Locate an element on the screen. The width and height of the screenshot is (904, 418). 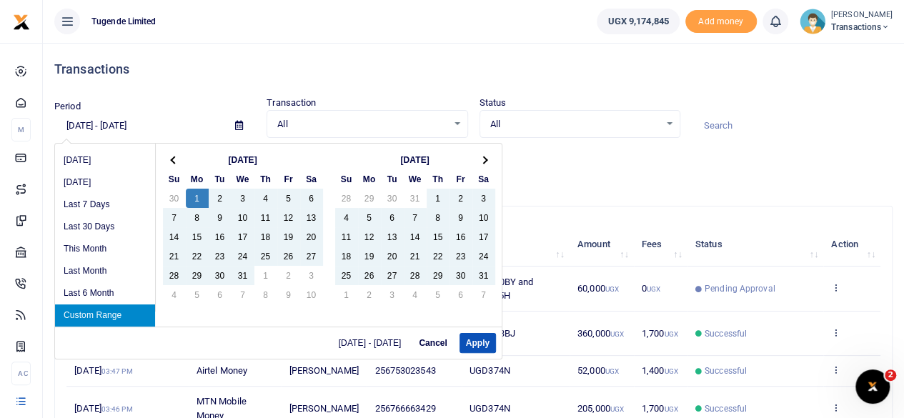
img: profile-user is located at coordinates (813, 21).